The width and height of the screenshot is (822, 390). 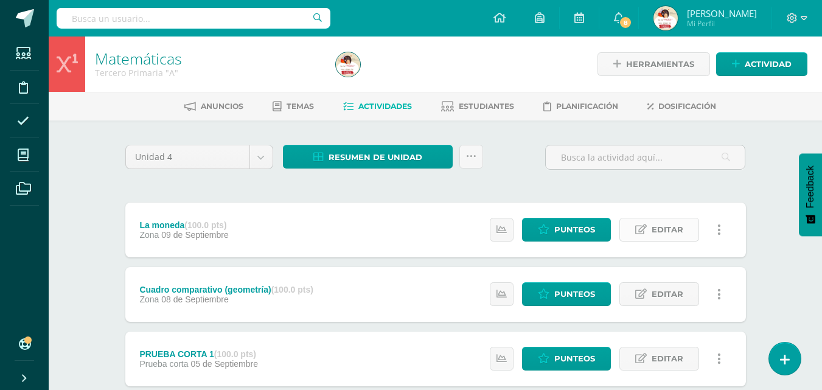 What do you see at coordinates (199, 157) in the screenshot?
I see `a: Unidad 4` at bounding box center [199, 157].